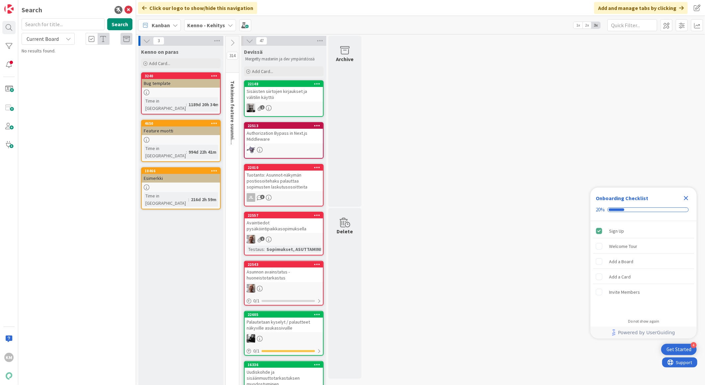 This screenshot has height=385, width=705. I want to click on div: No results found., so click(77, 51).